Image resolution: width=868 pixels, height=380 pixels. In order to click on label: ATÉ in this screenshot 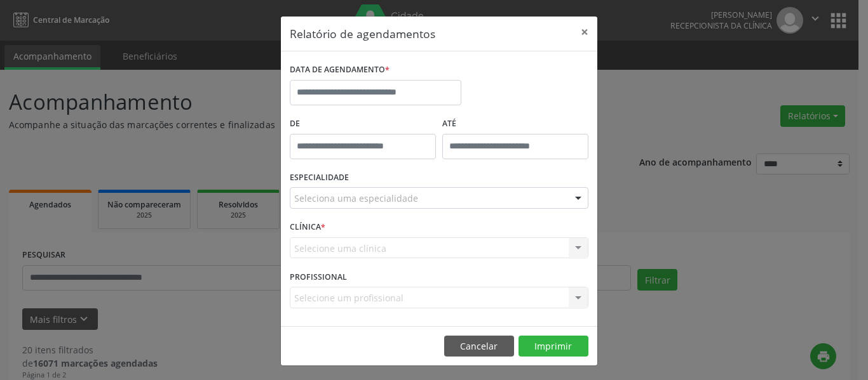, I will do `click(515, 124)`.